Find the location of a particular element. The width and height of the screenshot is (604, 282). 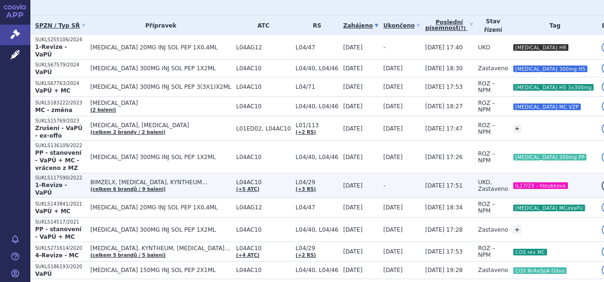

strong: 4-Revize - MC is located at coordinates (57, 256).